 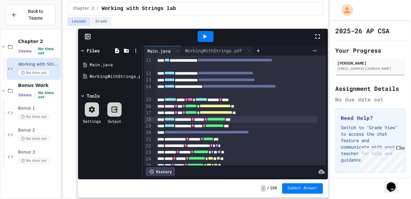 What do you see at coordinates (370, 88) in the screenshot?
I see `h2: Assignment Details` at bounding box center [370, 88].